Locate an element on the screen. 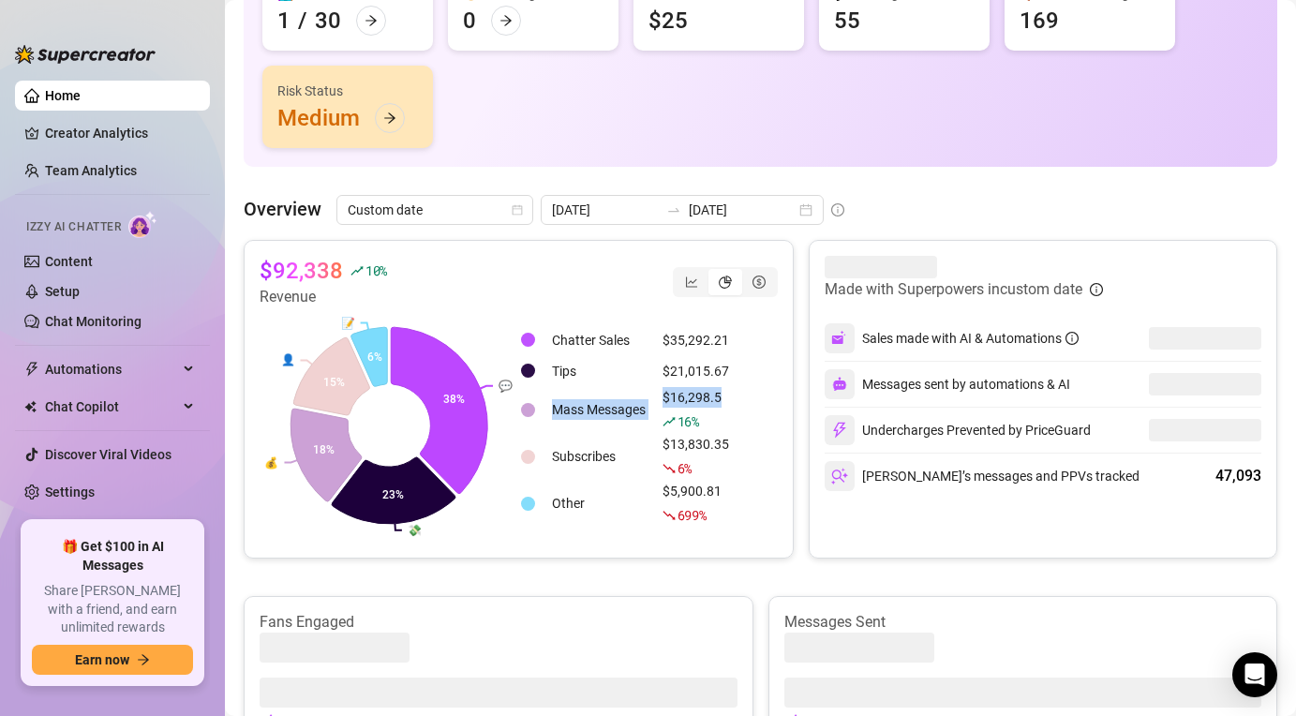 The image size is (1296, 716). span: 🎁 Get $100 in AI Messages is located at coordinates (112, 556).